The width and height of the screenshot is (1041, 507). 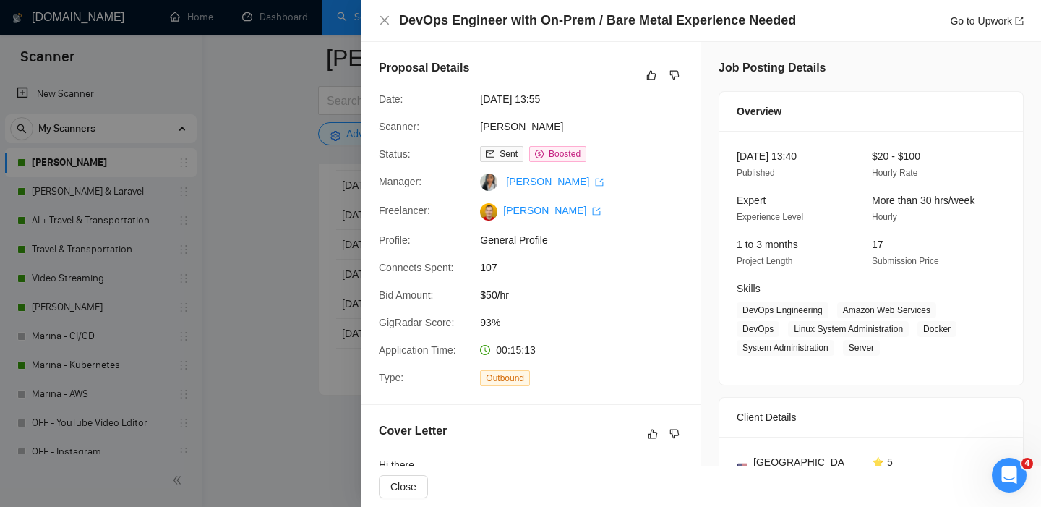 I want to click on span: 17, so click(x=878, y=244).